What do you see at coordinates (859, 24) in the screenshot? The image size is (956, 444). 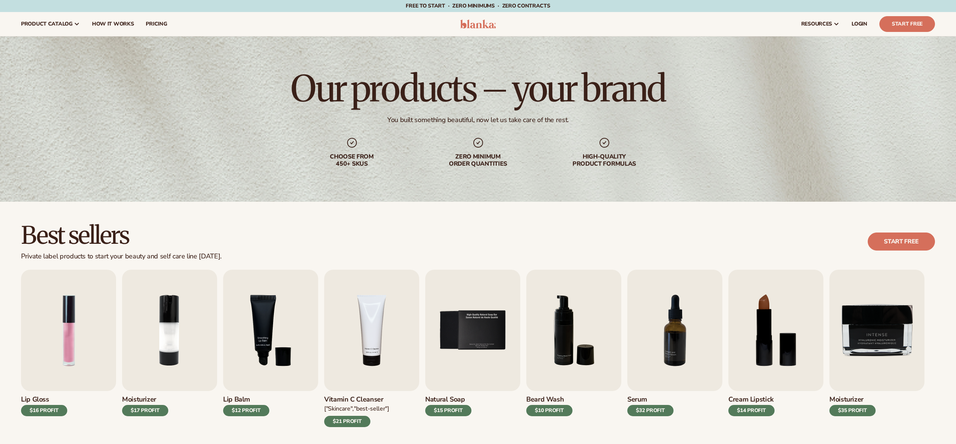 I see `span: LOGIN` at bounding box center [859, 24].